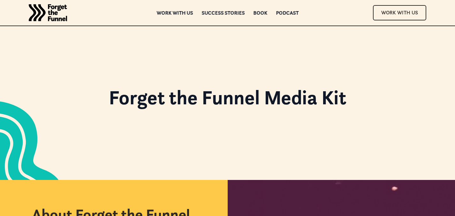 Image resolution: width=455 pixels, height=216 pixels. Describe the element at coordinates (228, 101) in the screenshot. I see `h1: Forget the Funnel Media Kit` at that location.